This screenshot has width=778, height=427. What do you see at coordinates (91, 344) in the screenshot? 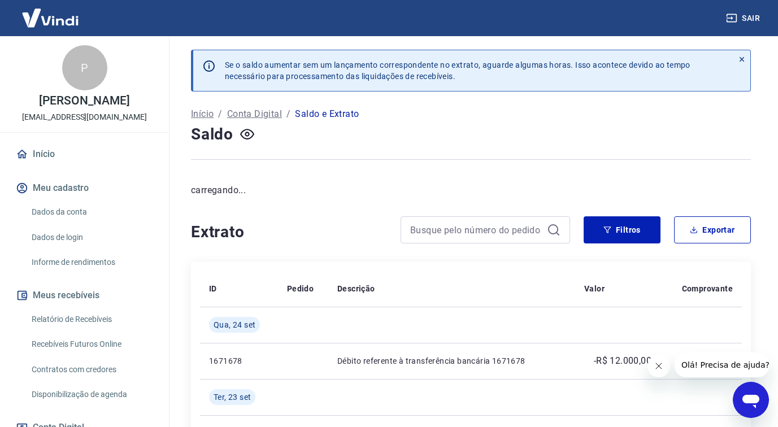
I see `a: Recebíveis Futuros Online` at bounding box center [91, 344].